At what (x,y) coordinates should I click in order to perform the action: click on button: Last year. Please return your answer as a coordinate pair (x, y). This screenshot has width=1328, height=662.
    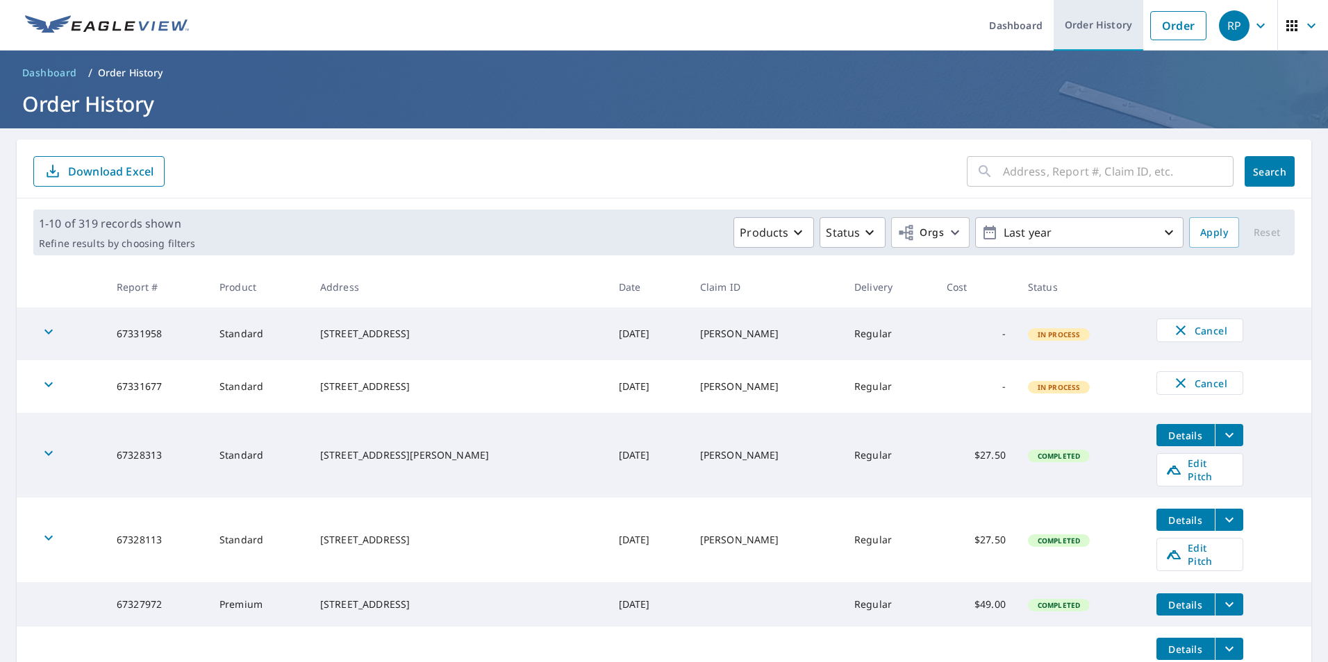
    Looking at the image, I should click on (1079, 233).